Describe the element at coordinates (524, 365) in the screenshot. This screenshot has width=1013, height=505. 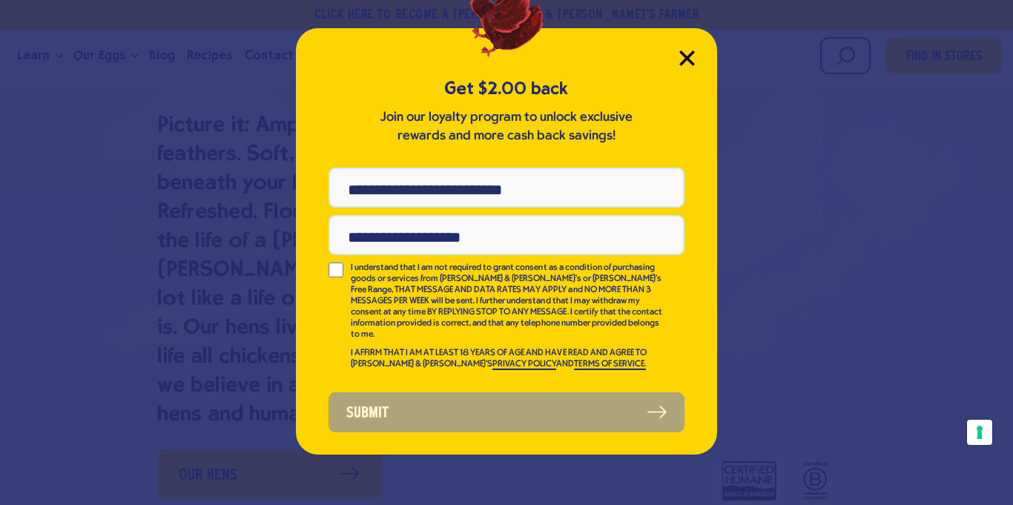
I see `a: PRIVACY POLICY` at that location.